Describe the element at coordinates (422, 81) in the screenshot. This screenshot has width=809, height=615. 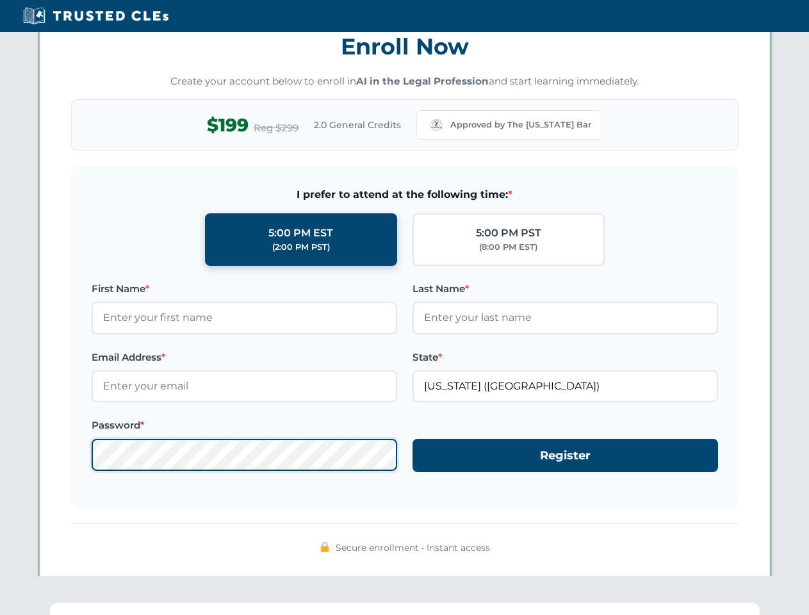
I see `strong: AI in the Legal Profession` at that location.